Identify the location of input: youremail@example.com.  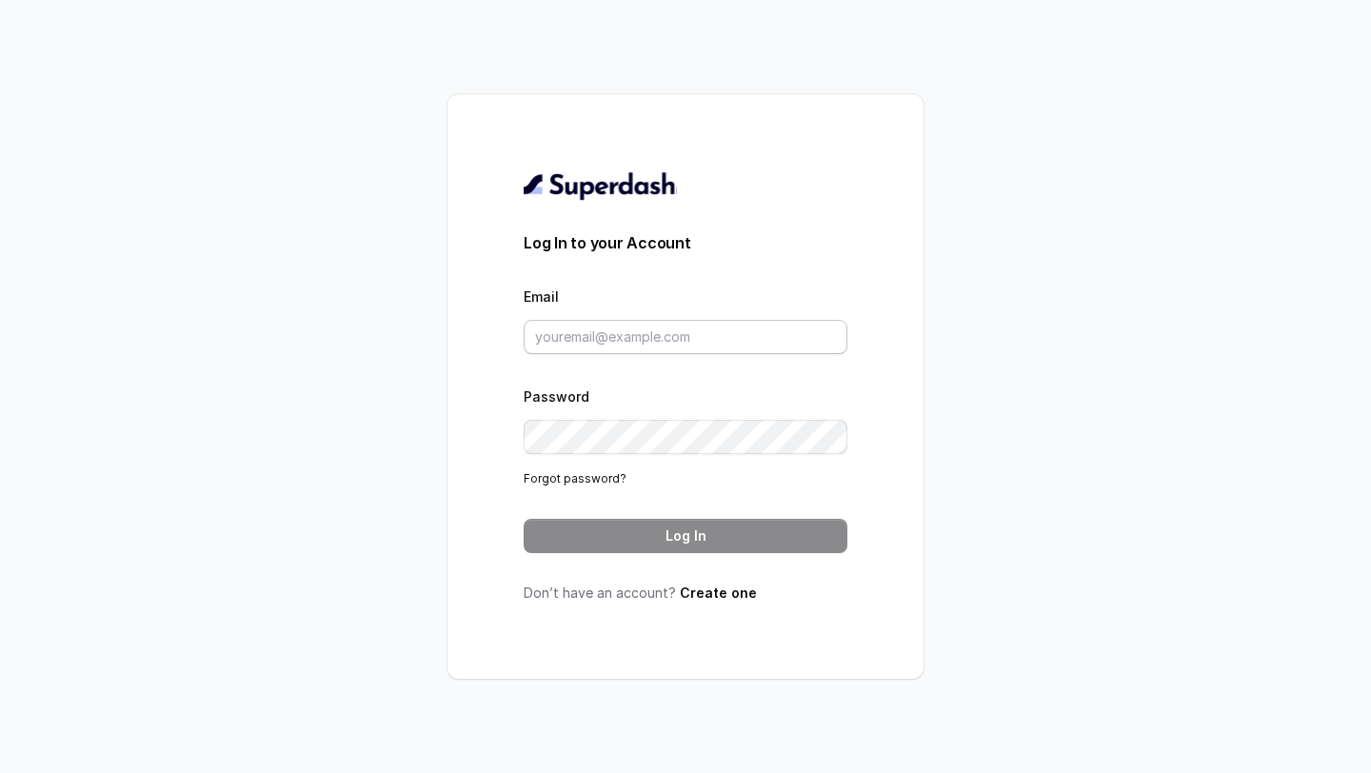
(685, 337).